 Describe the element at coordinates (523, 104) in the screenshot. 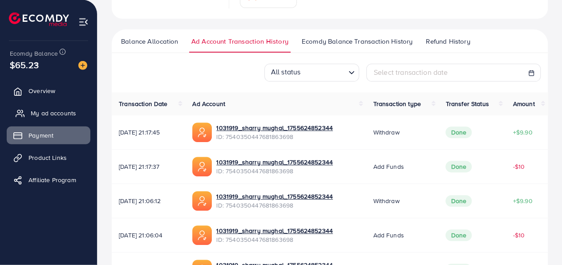

I see `span: Amount` at that location.